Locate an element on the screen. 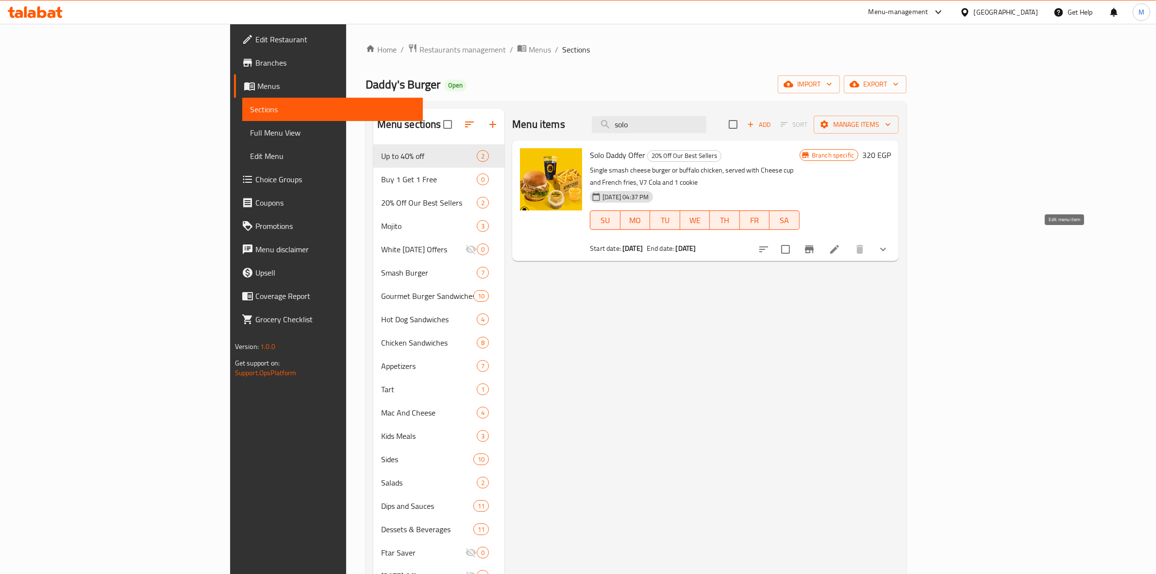  span: Open is located at coordinates (456, 85).